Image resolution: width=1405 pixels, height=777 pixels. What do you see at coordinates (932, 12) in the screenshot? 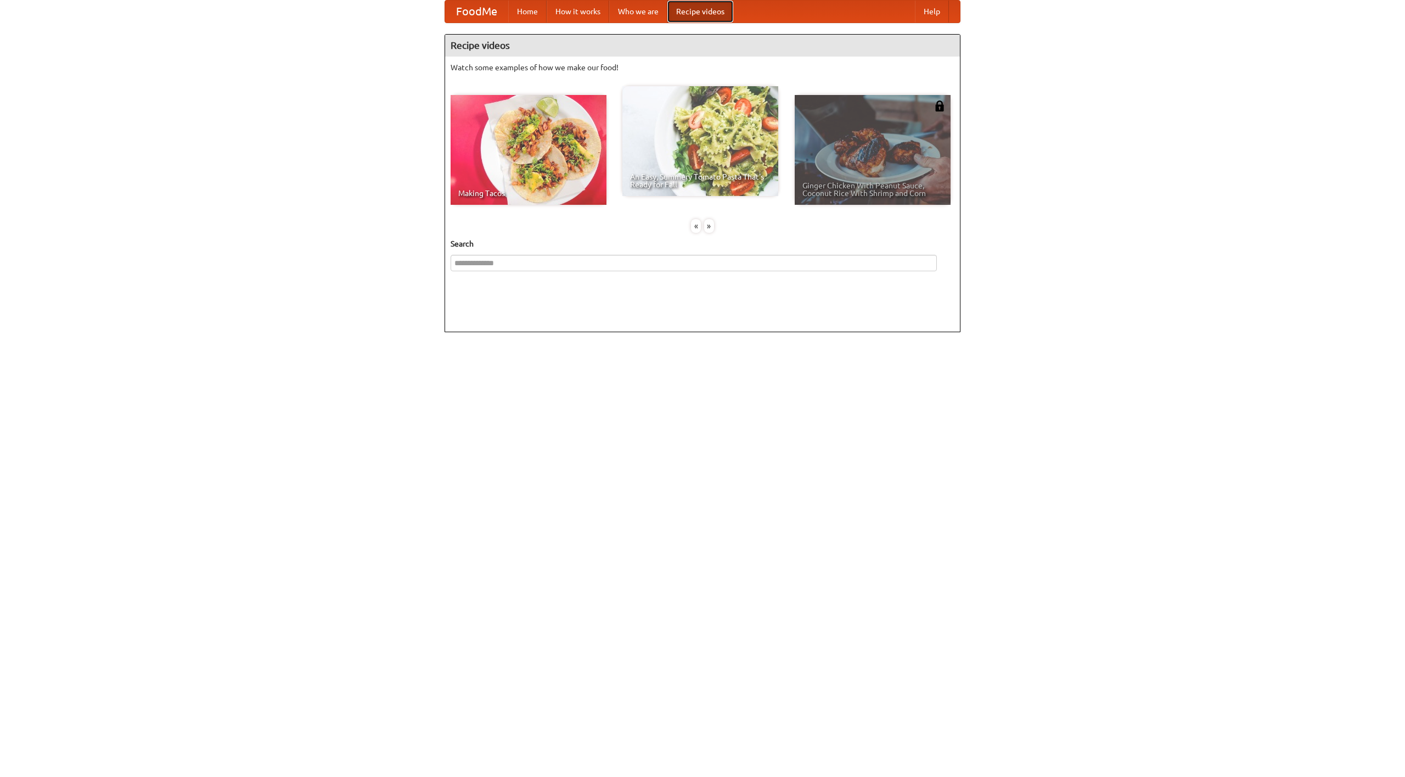
I see `a: Help` at bounding box center [932, 12].